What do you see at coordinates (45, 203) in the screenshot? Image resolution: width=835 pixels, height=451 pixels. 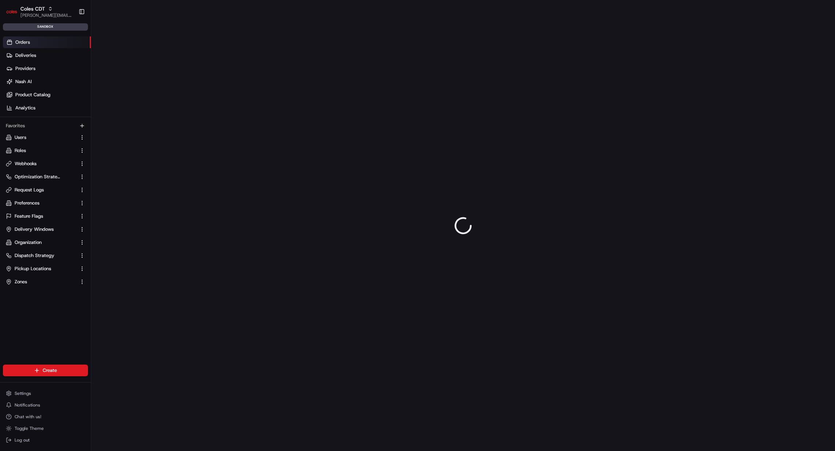 I see `button: Preferences` at bounding box center [45, 203].